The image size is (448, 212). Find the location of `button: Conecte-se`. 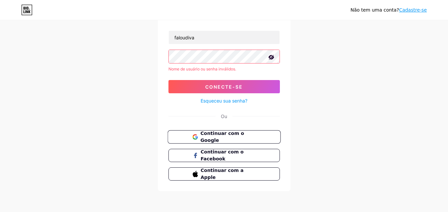

button: Conecte-se is located at coordinates (224, 87).